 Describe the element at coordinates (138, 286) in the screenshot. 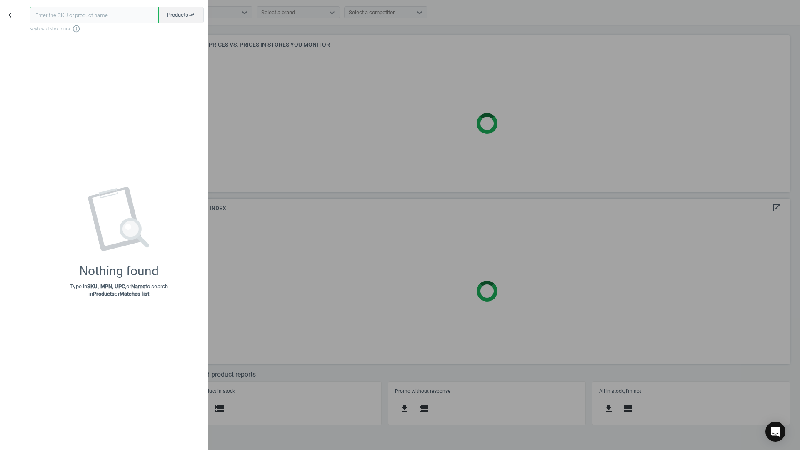

I see `strong: Name` at that location.